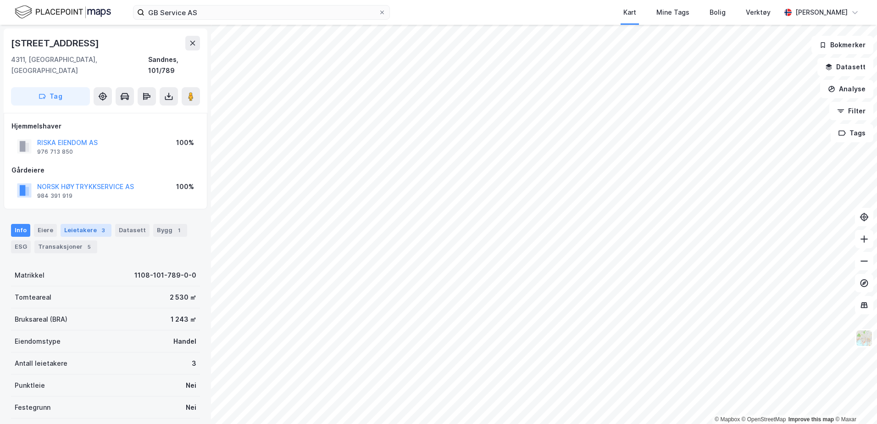  What do you see at coordinates (854, 402) in the screenshot?
I see `div: Chat Widget` at bounding box center [854, 402].